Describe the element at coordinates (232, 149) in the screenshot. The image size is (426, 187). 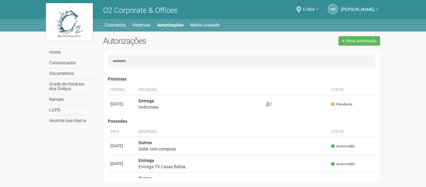
I see `div: Subir com compras` at that location.